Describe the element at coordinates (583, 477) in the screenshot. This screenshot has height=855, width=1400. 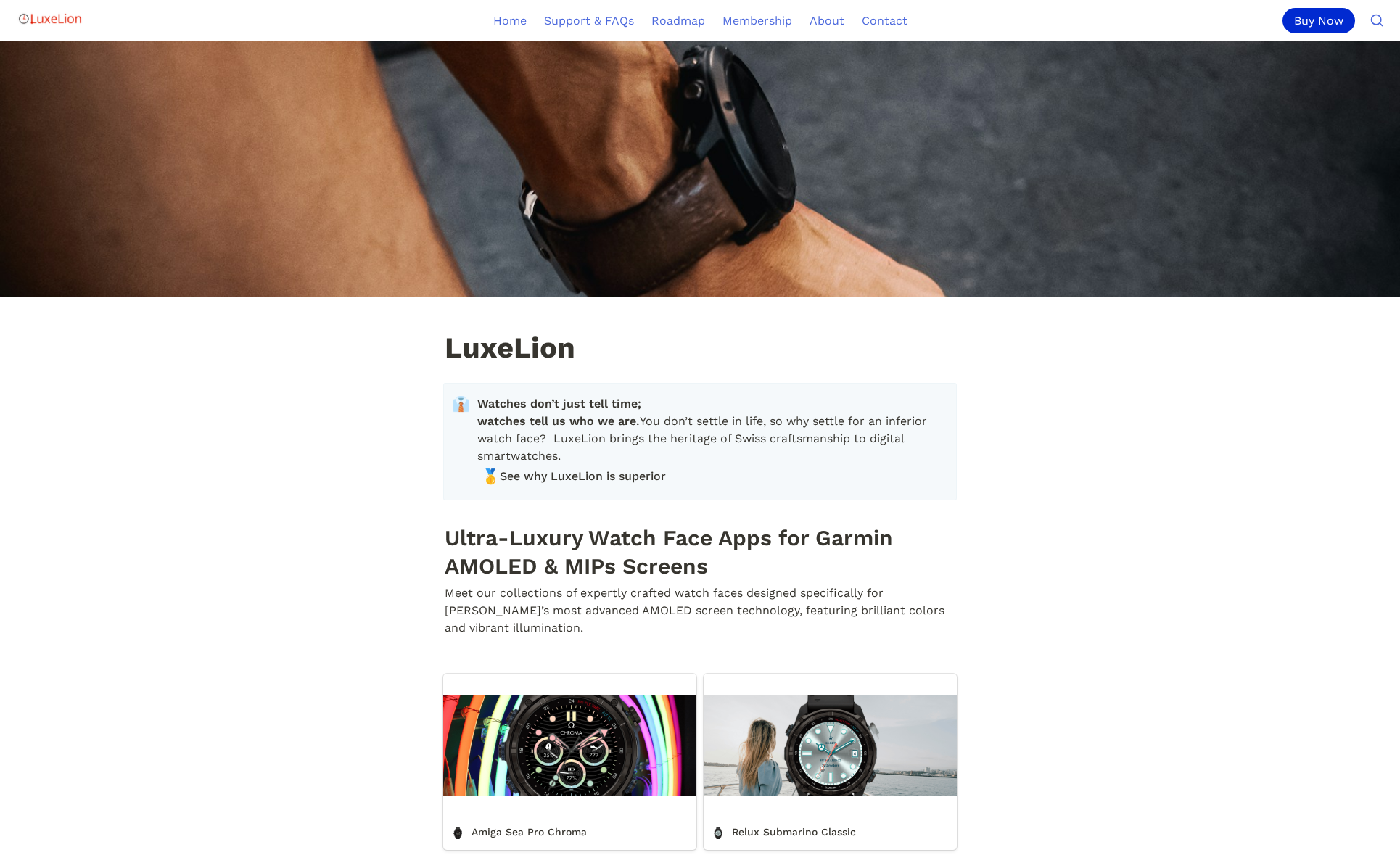
I see `span: See why LuxeLion is superior` at that location.